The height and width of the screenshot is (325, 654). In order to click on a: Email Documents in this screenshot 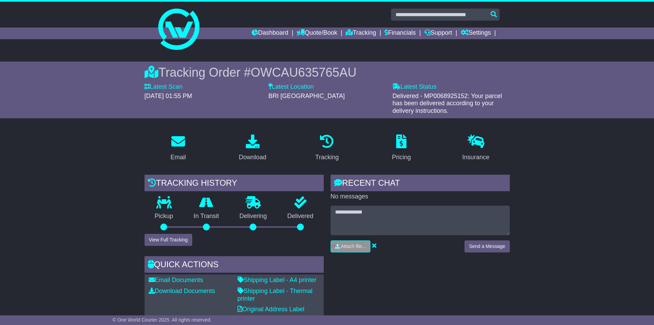, I will do `click(176, 280)`.